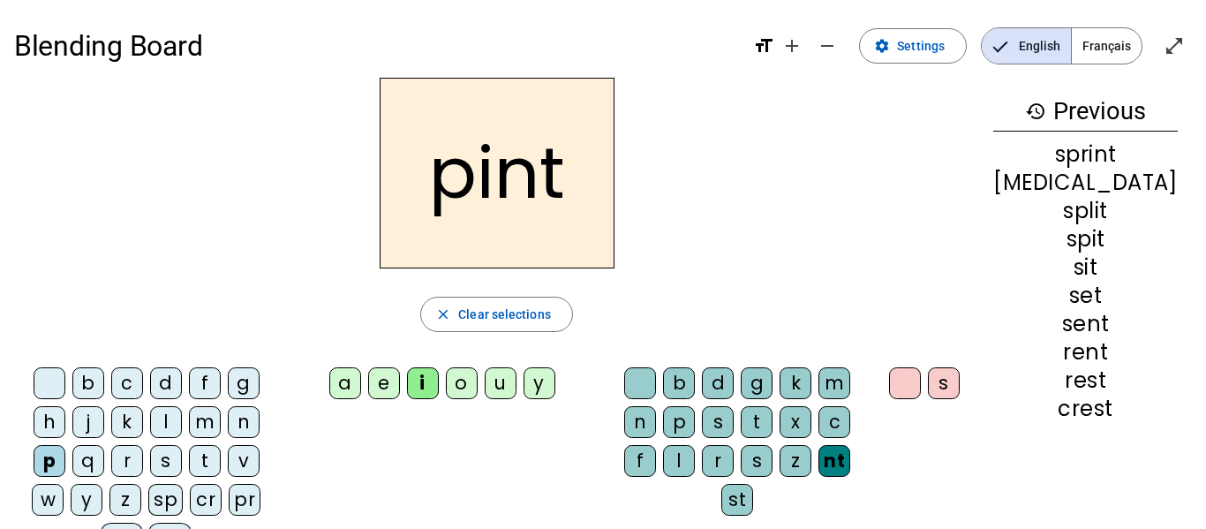 Image resolution: width=1206 pixels, height=529 pixels. What do you see at coordinates (1175, 46) in the screenshot?
I see `mat-icon: open_in_full` at bounding box center [1175, 46].